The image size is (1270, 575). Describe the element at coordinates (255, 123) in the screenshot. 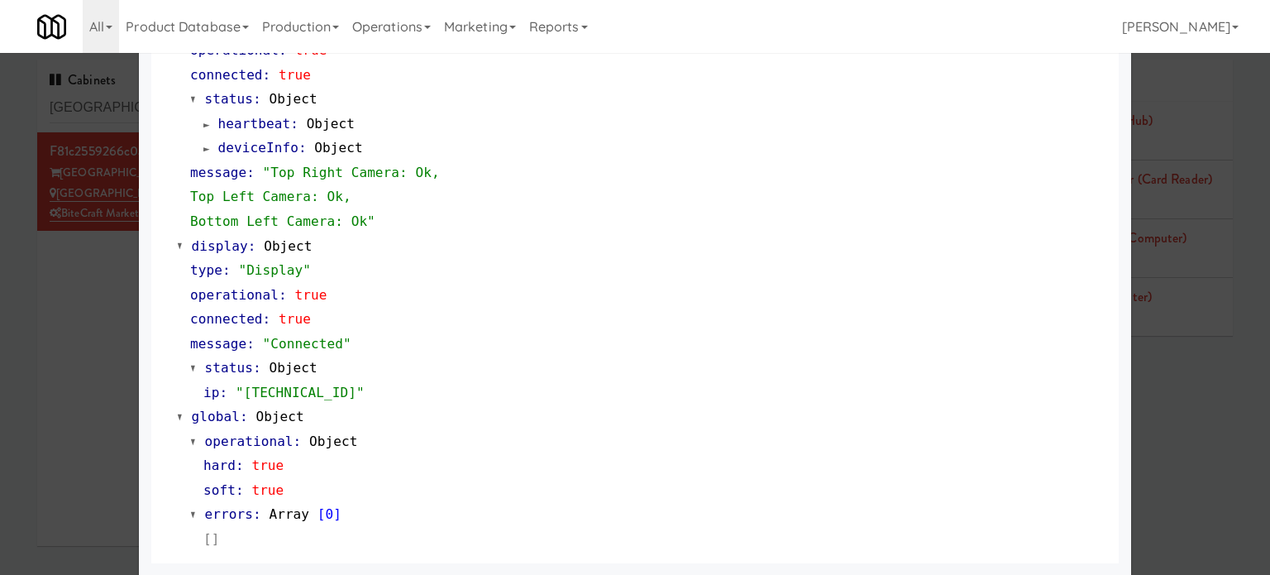

I see `span: heartbeat` at that location.